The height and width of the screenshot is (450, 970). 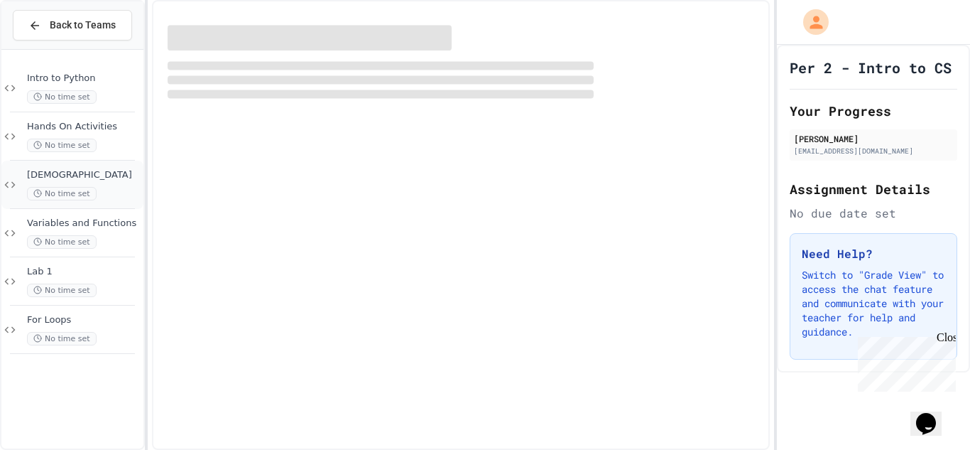 What do you see at coordinates (84, 223) in the screenshot?
I see `span: Variables and Functions` at bounding box center [84, 223].